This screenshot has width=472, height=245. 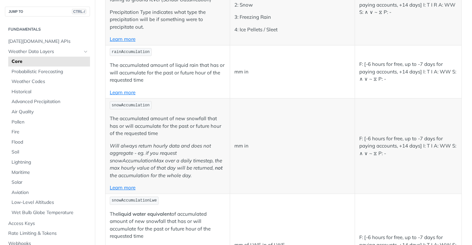 What do you see at coordinates (47, 224) in the screenshot?
I see `a: Access Keys` at bounding box center [47, 224].